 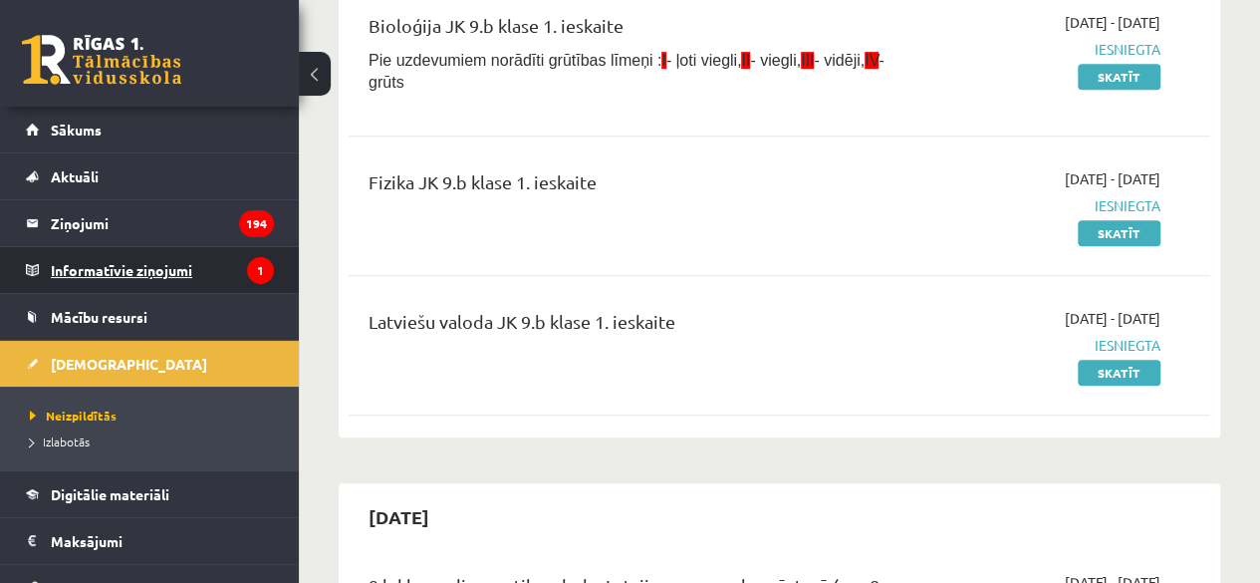 What do you see at coordinates (154, 441) in the screenshot?
I see `a: Izlabotās` at bounding box center [154, 441].